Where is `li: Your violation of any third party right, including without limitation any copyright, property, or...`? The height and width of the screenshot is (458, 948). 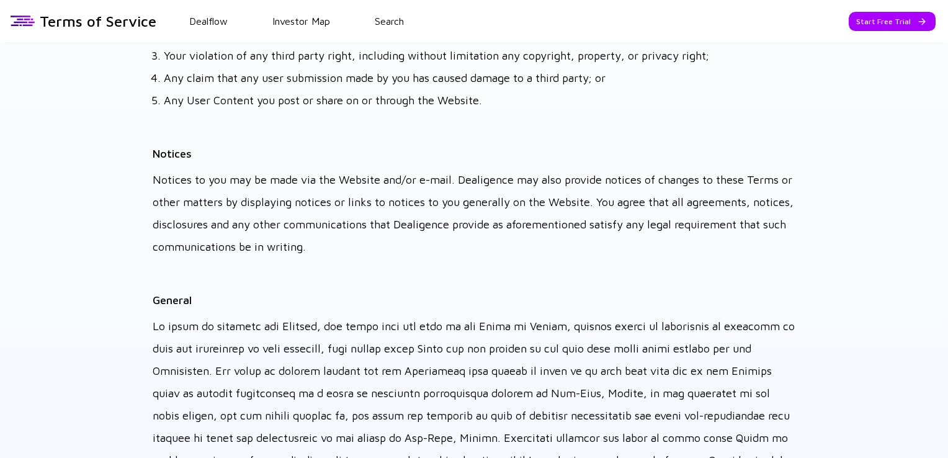 li: Your violation of any third party right, including without limitation any copyright, property, or... is located at coordinates (479, 56).